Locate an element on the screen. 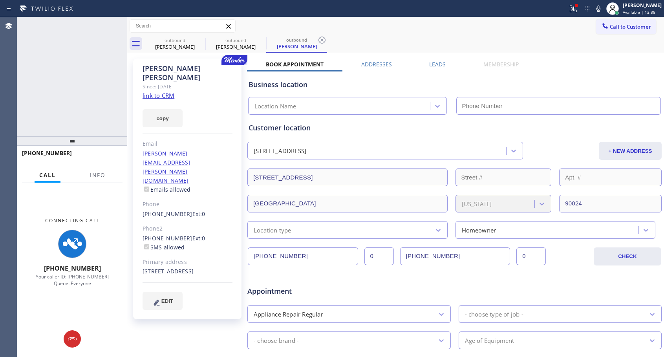 This screenshot has height=357, width=664. label: SMS allowed is located at coordinates (163, 247).